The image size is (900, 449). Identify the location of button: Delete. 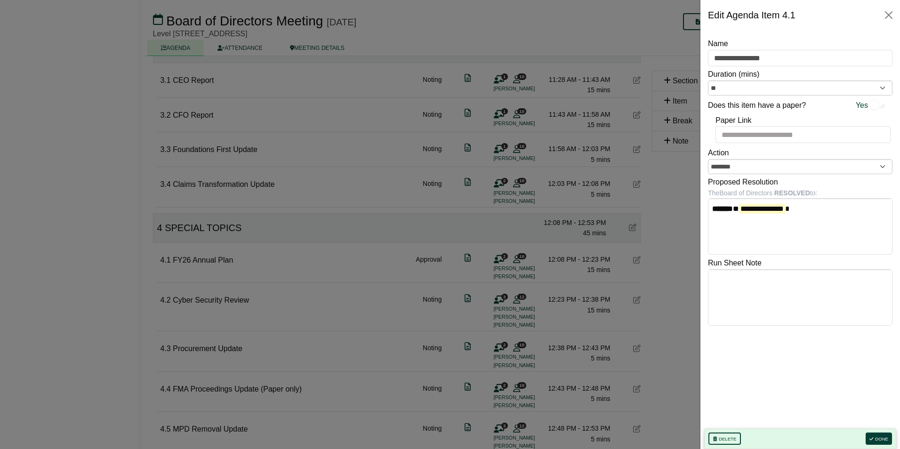
(725, 439).